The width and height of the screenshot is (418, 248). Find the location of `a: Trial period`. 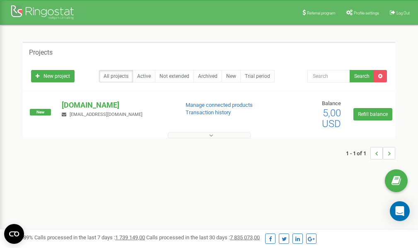

a: Trial period is located at coordinates (257, 76).